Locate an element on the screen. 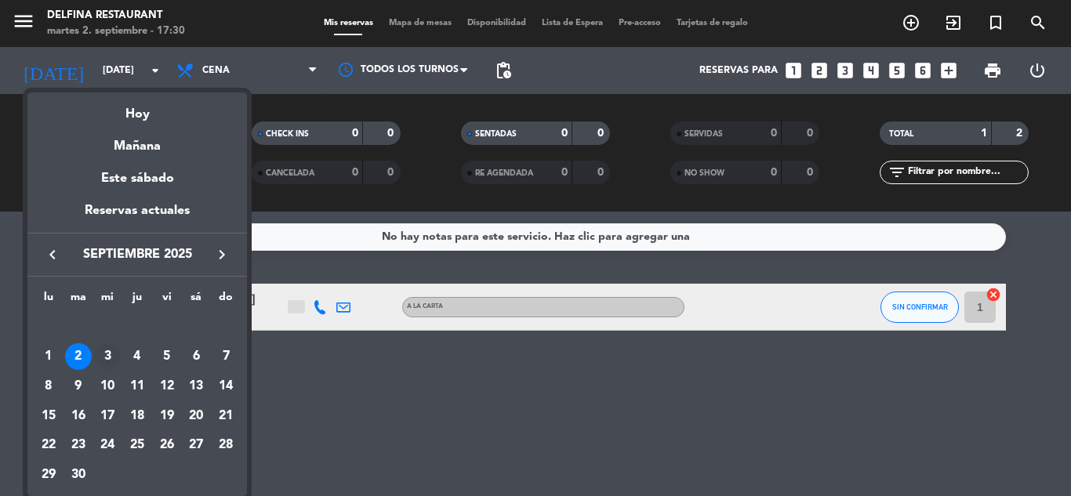  td: 21 de septiembre de 2025 is located at coordinates (226, 416).